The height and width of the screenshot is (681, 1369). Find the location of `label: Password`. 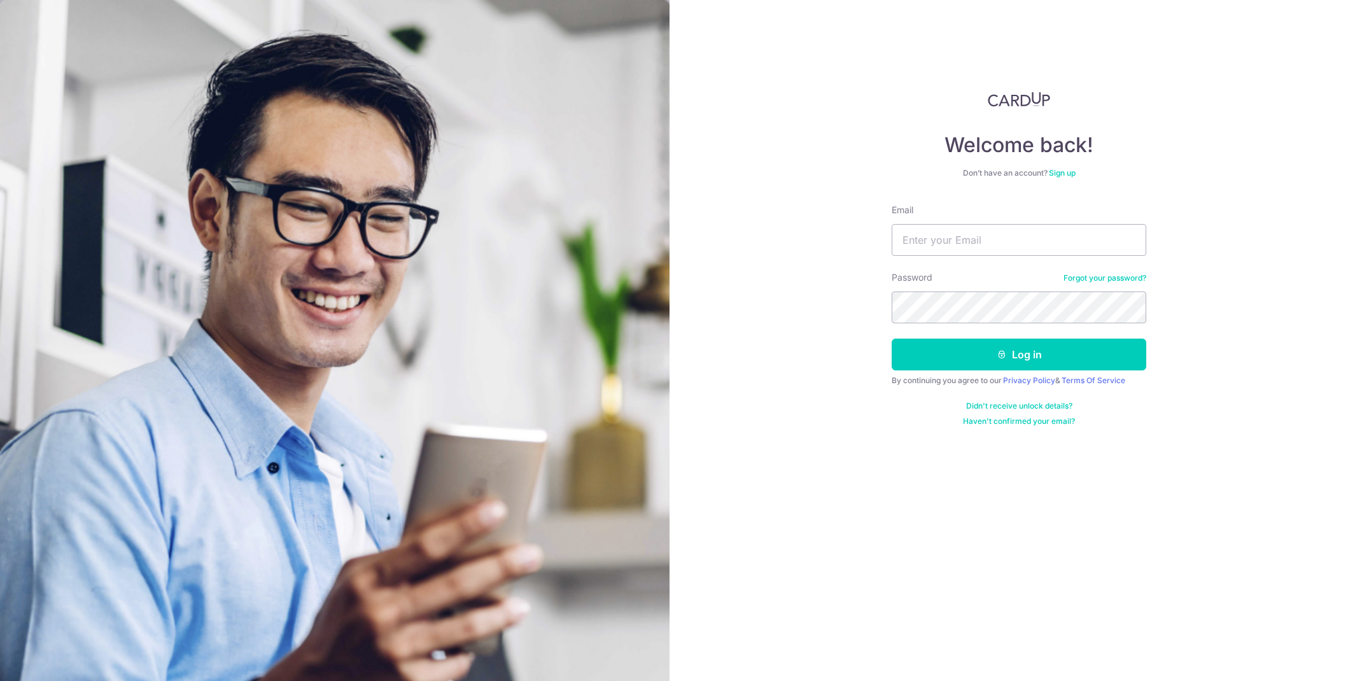

label: Password is located at coordinates (912, 277).